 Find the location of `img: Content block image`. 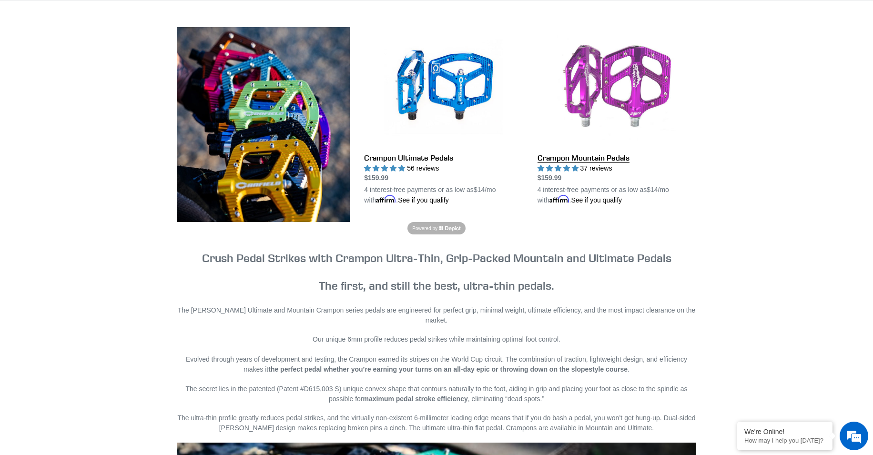

img: Content block image is located at coordinates (263, 125).